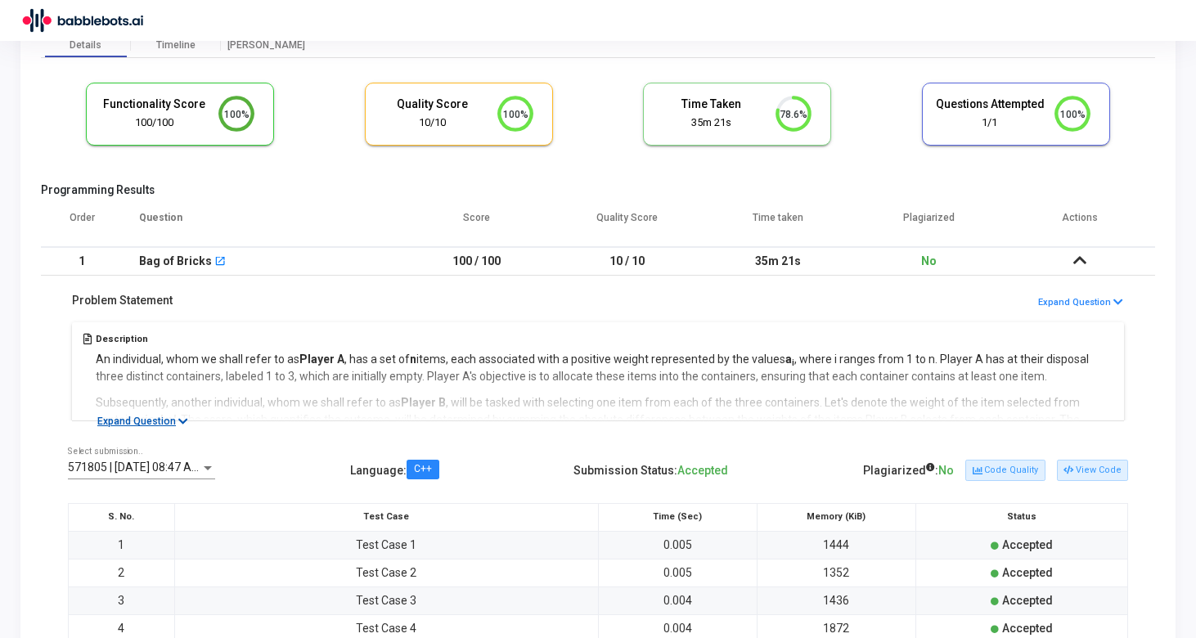  I want to click on td: Test Case 3, so click(386, 600).